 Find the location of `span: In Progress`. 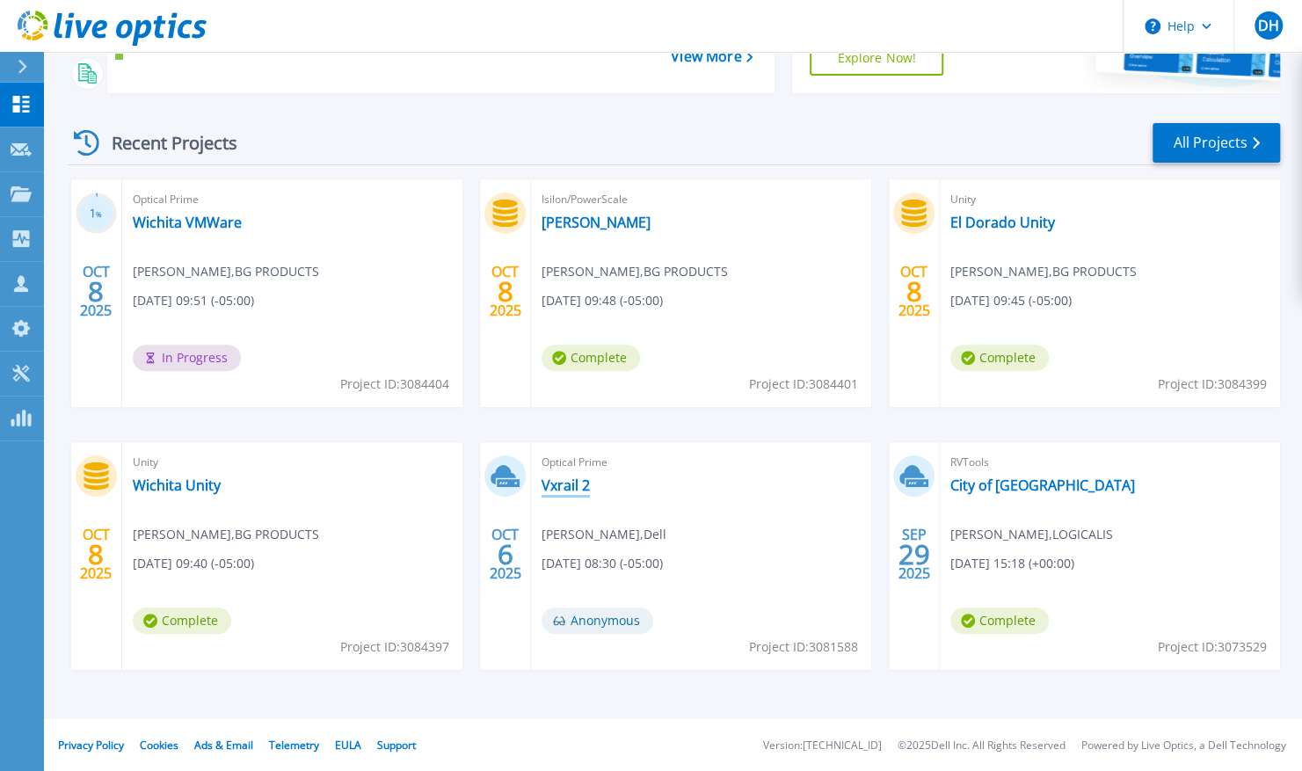

span: In Progress is located at coordinates (186, 358).